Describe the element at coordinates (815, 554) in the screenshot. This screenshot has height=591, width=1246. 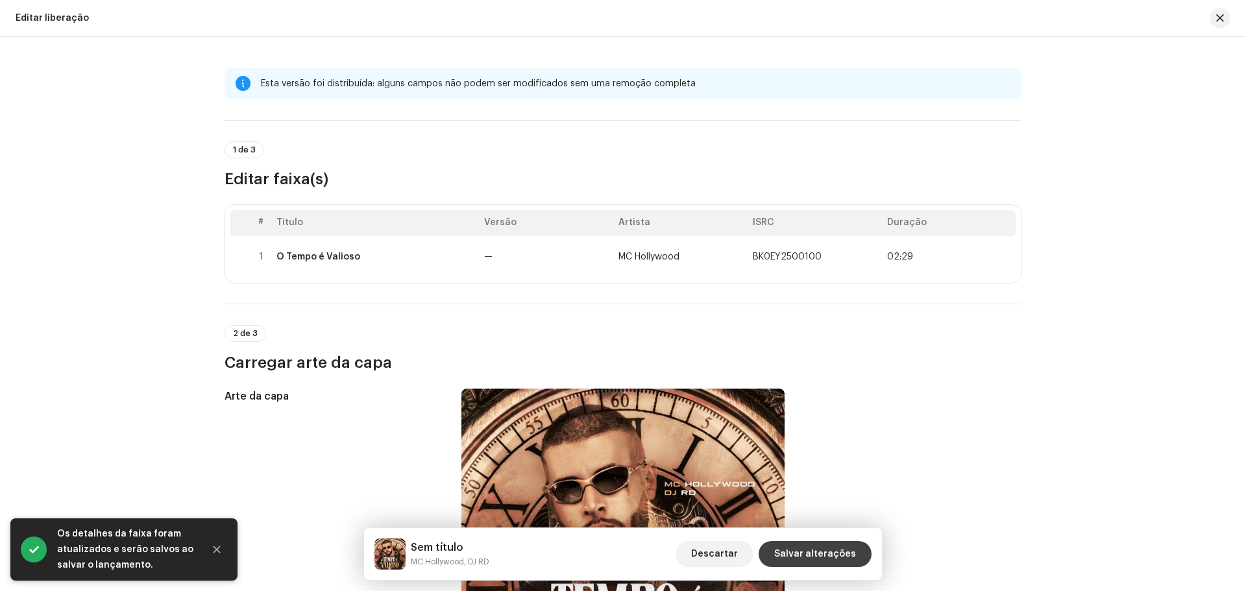
I see `font: Salvar alterações` at that location.